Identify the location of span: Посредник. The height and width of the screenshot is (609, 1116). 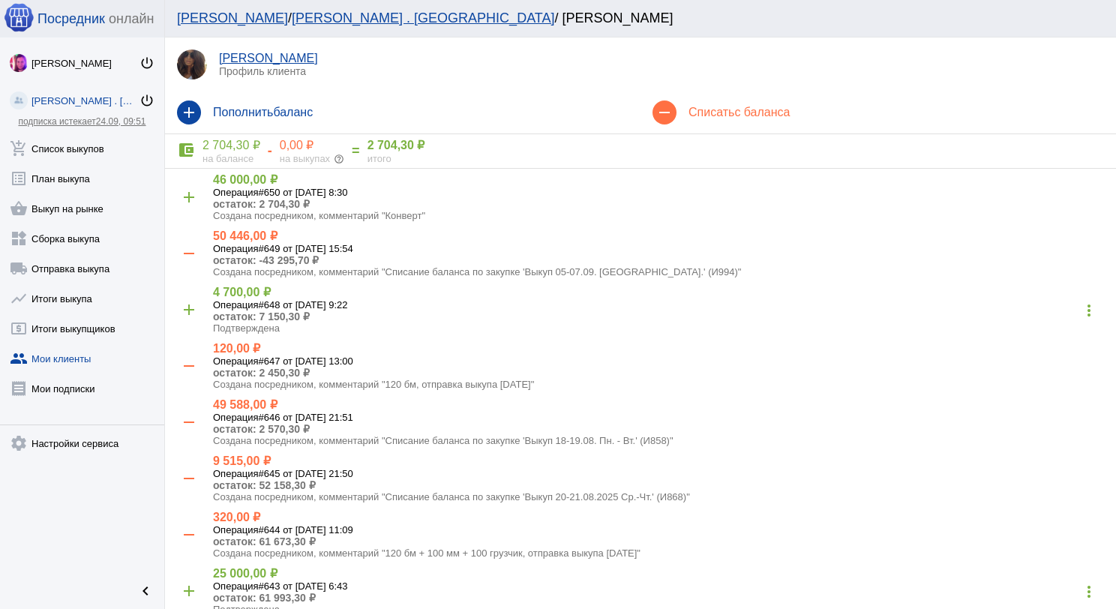
(71, 19).